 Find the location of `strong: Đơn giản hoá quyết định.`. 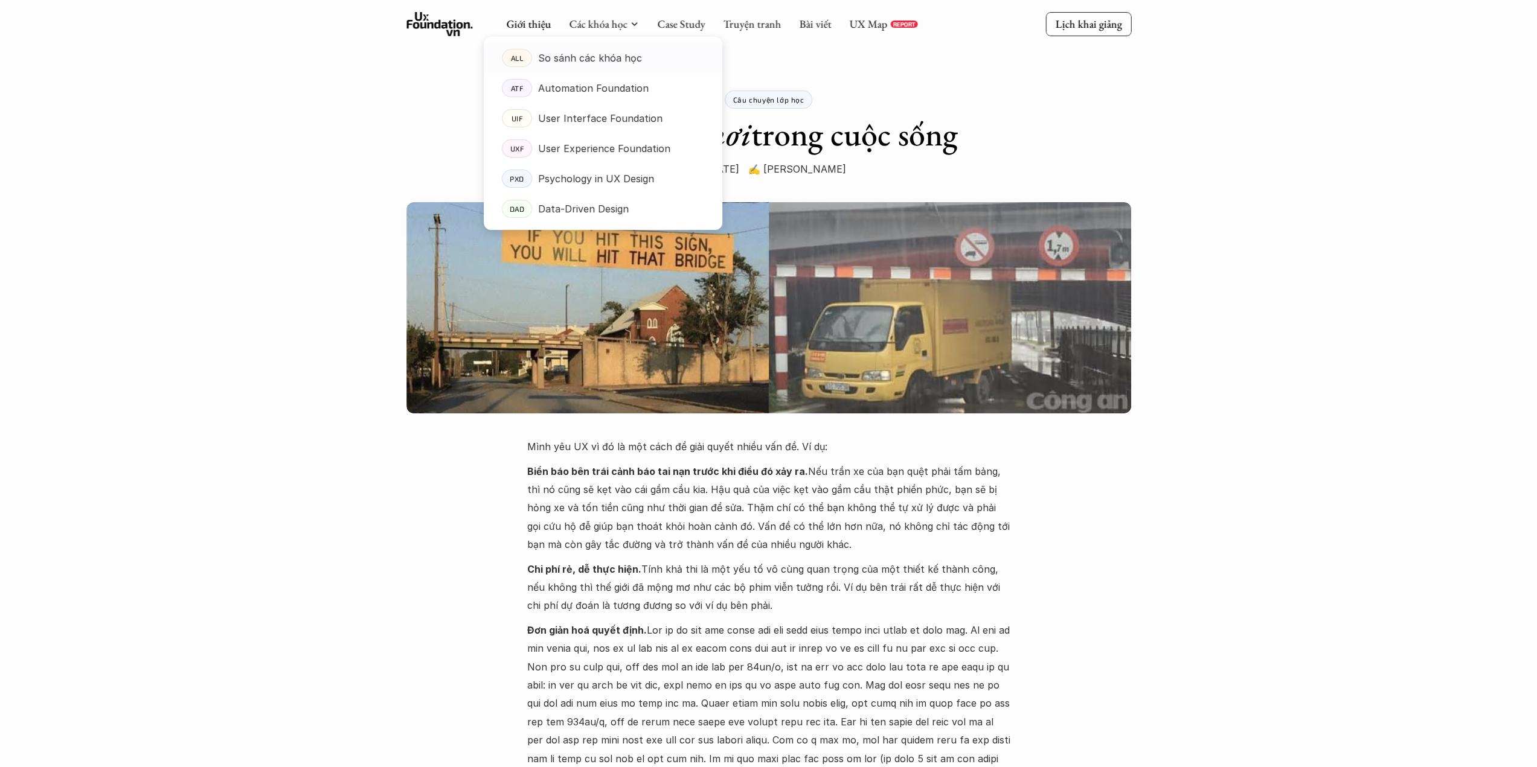

strong: Đơn giản hoá quyết định. is located at coordinates (587, 630).